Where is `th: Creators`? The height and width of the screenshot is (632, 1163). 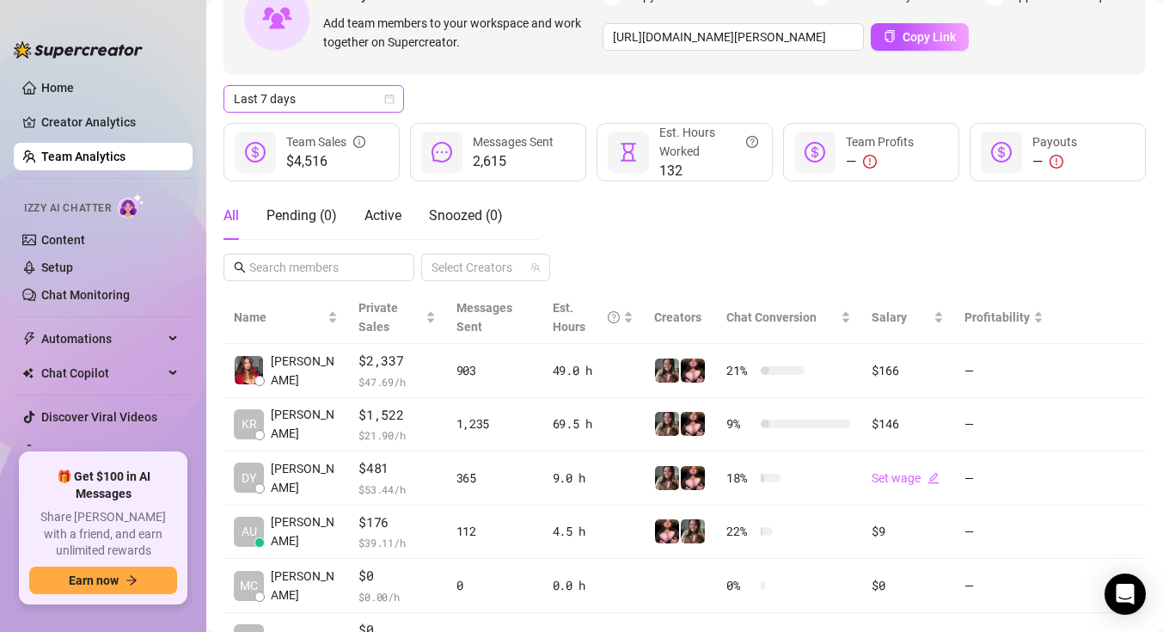 th: Creators is located at coordinates (680, 317).